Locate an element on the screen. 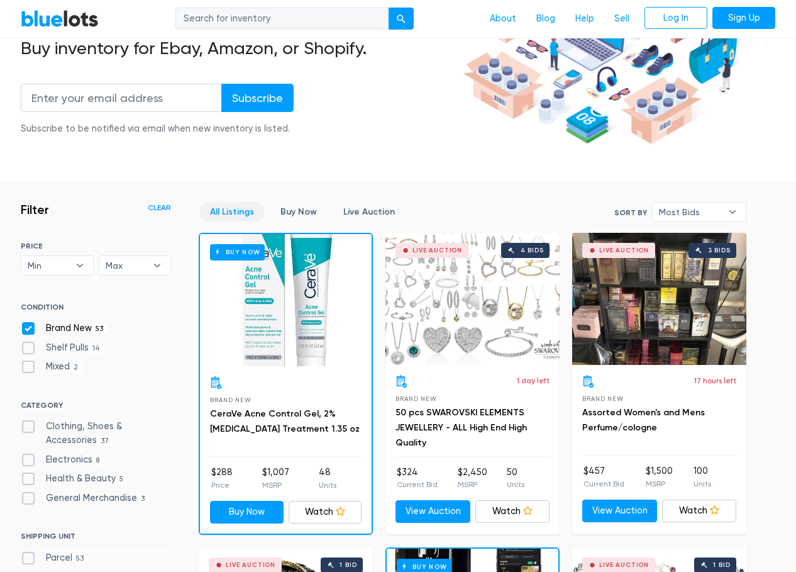 The width and height of the screenshot is (796, 572). label: General Merchandise is located at coordinates (85, 498).